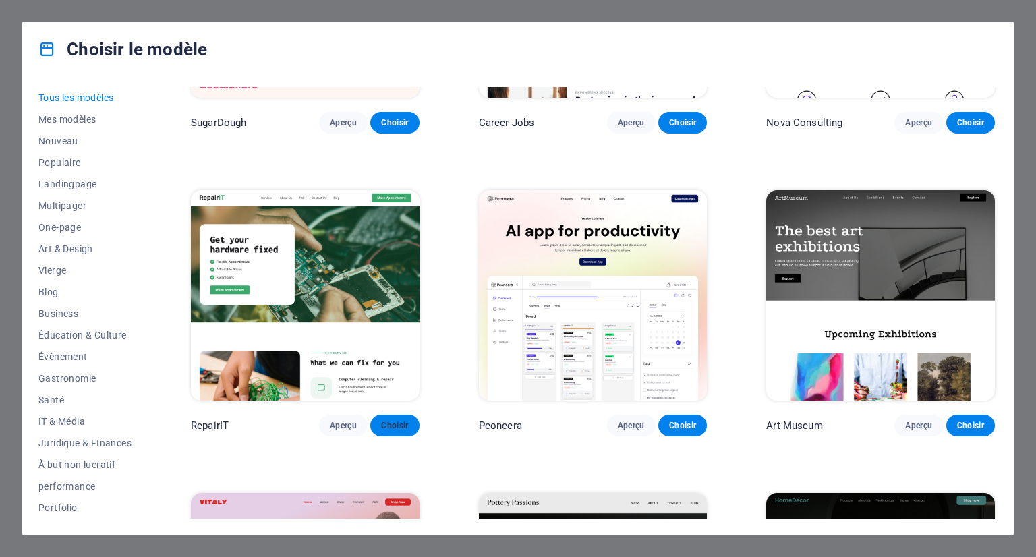  What do you see at coordinates (85, 357) in the screenshot?
I see `button: Évènement` at bounding box center [85, 357].